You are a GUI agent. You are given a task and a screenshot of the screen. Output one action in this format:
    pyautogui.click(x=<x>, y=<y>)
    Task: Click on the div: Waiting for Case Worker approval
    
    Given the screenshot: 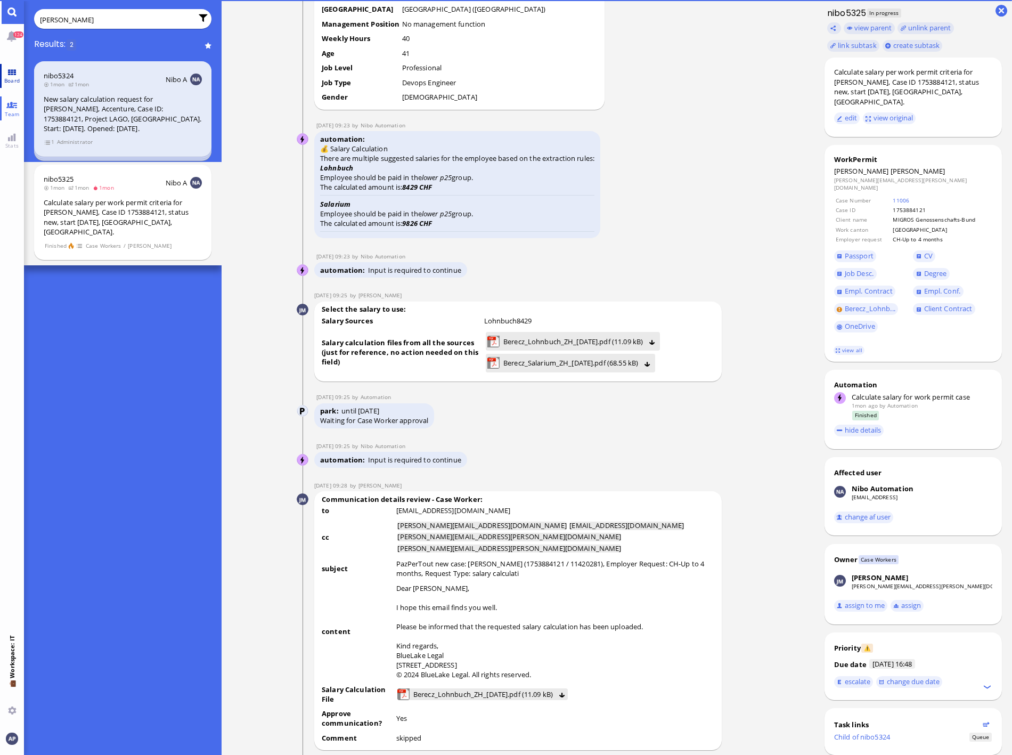 What is the action you would take?
    pyautogui.click(x=374, y=420)
    